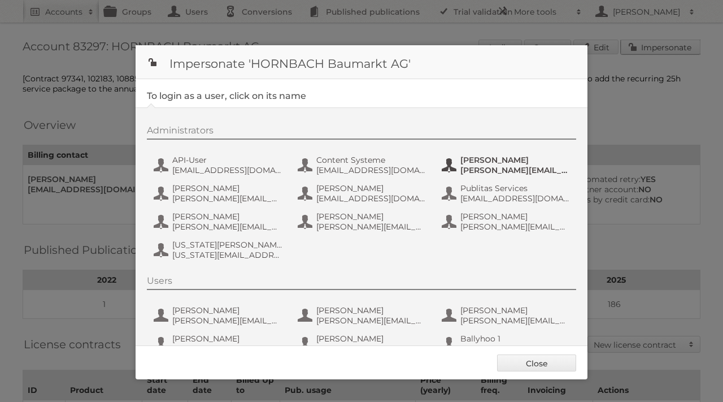 The width and height of the screenshot is (723, 402). I want to click on span: Ballyhoo 1, so click(515, 338).